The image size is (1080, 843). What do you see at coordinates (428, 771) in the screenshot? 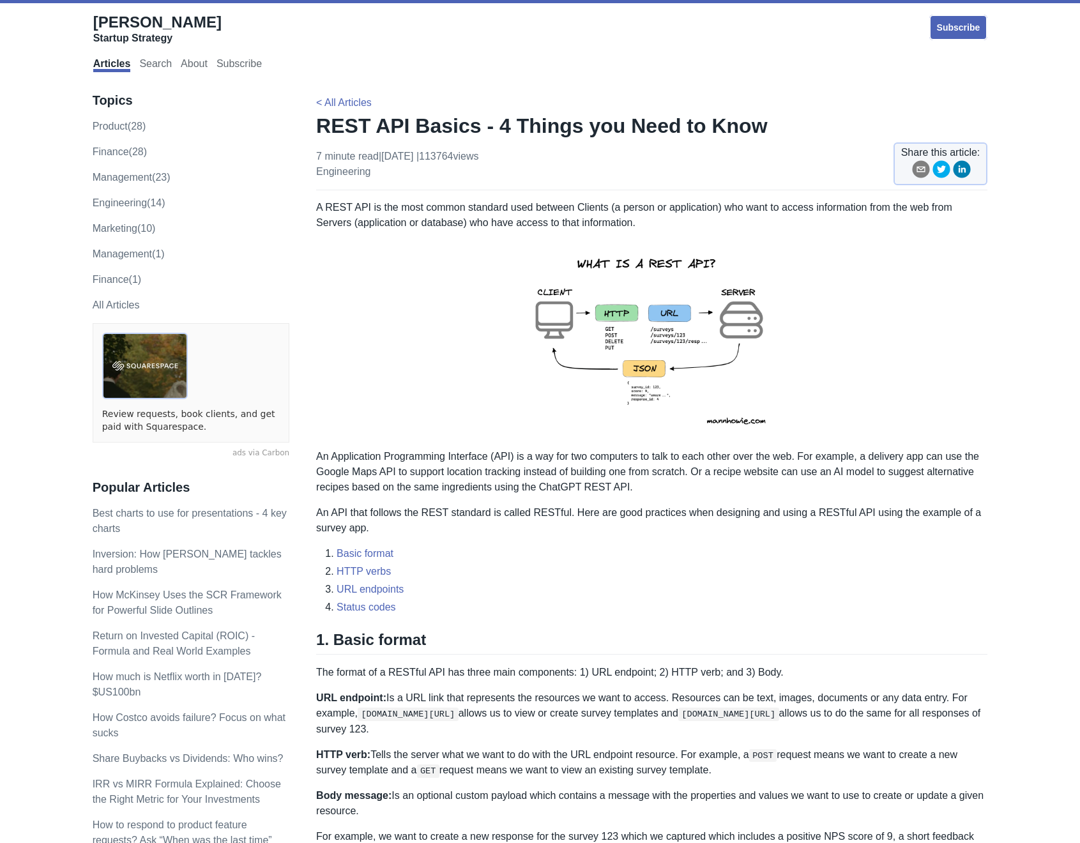
I see `code: GET` at bounding box center [428, 771].